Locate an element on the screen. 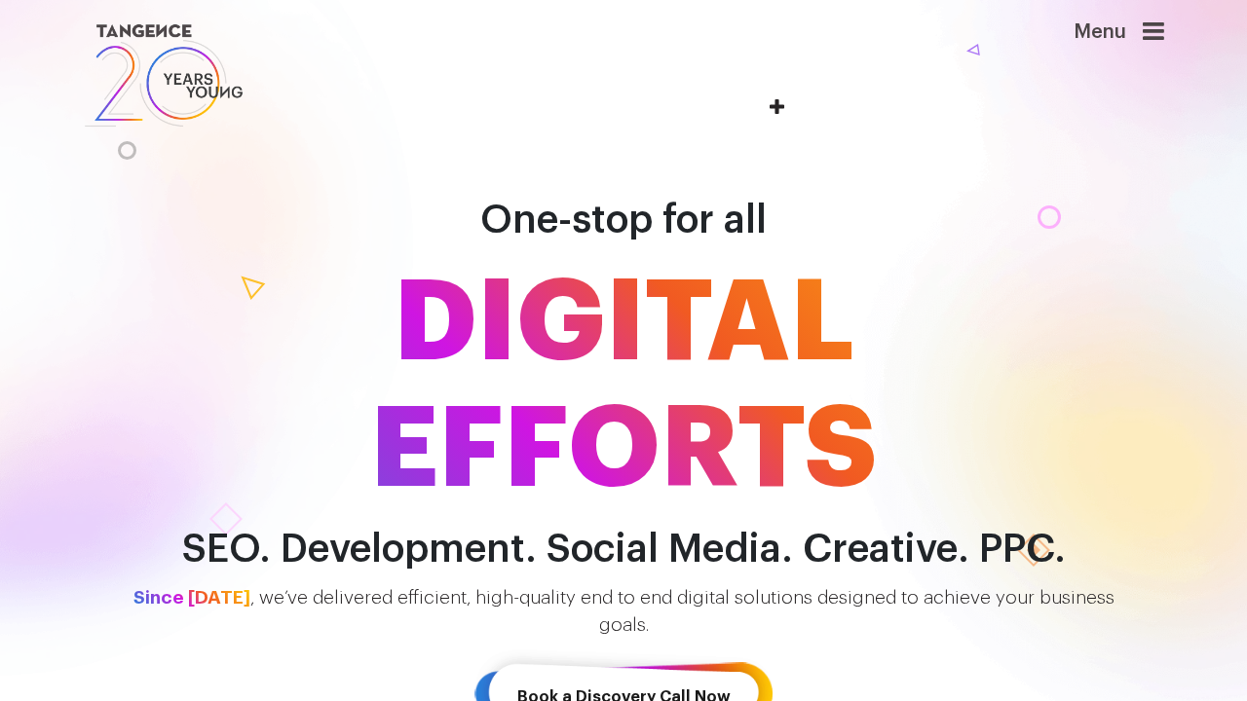 This screenshot has width=1247, height=701. h2: SEO. Development. Social Media. Creative. PPC. is located at coordinates (623, 549).